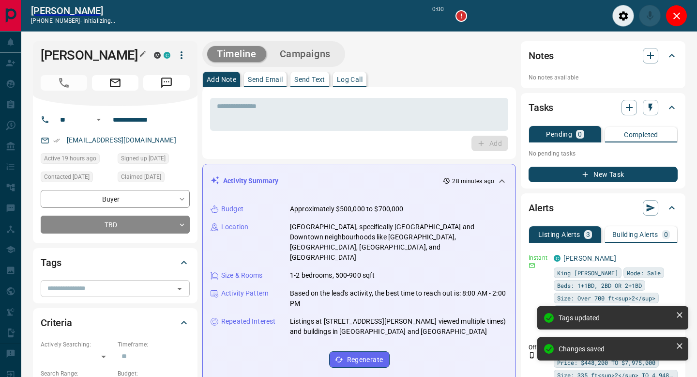 This screenshot has width=697, height=377. What do you see at coordinates (232, 209) in the screenshot?
I see `p: Budget` at bounding box center [232, 209].